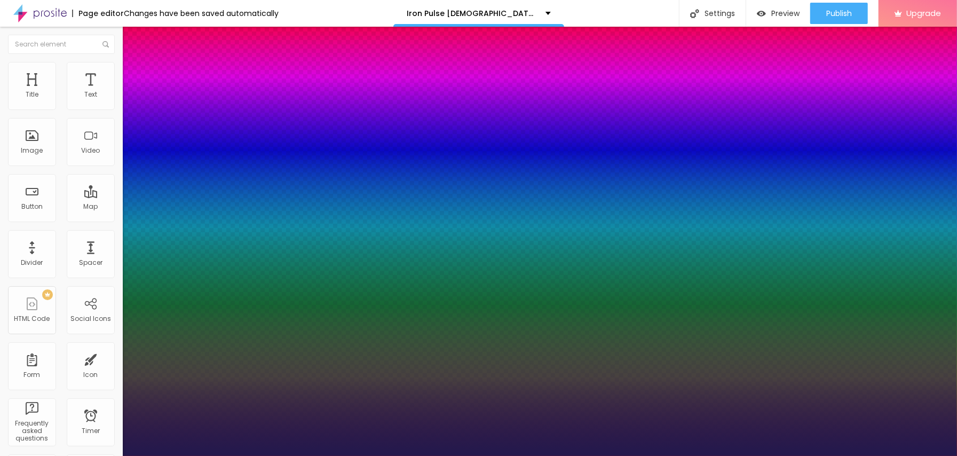  What do you see at coordinates (839, 13) in the screenshot?
I see `span: Publish` at bounding box center [839, 13].